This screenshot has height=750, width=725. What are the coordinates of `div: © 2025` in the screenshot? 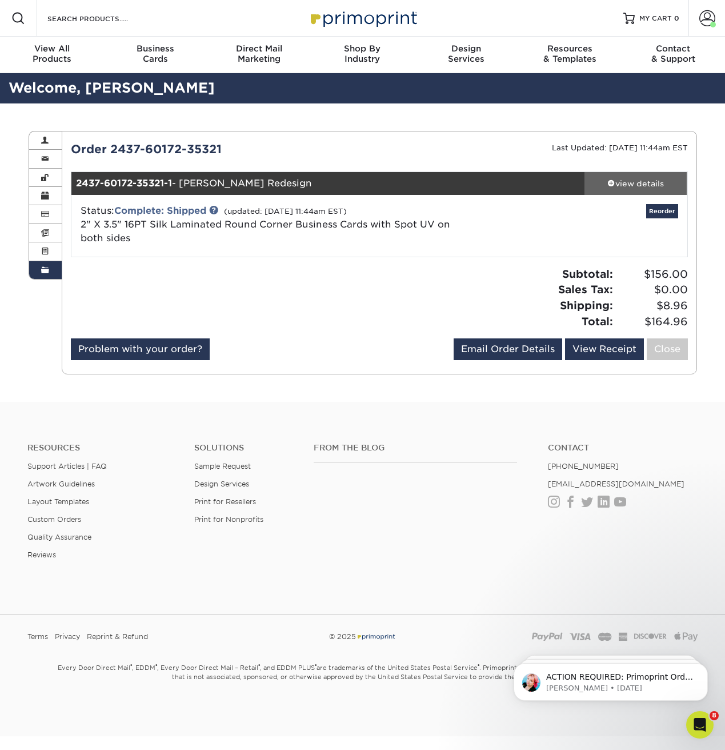 It's located at (362, 636).